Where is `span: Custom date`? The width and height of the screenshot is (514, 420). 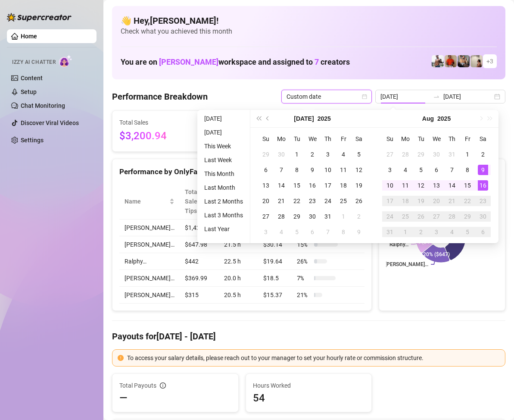 span: Custom date is located at coordinates (327, 97).